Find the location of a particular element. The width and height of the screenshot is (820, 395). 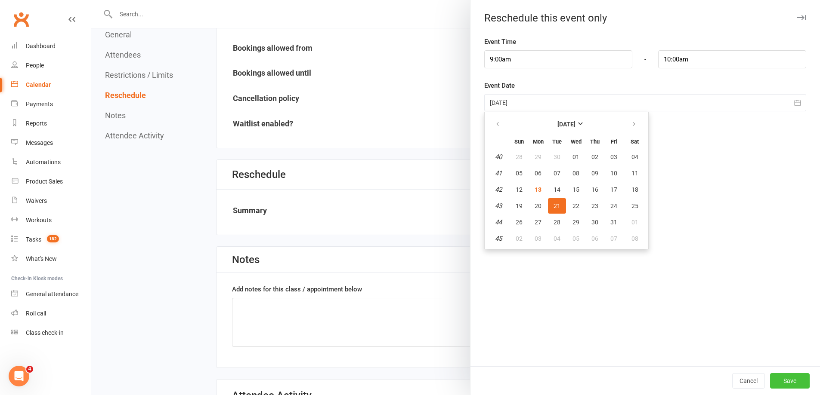

span: 12 is located at coordinates (519, 190).